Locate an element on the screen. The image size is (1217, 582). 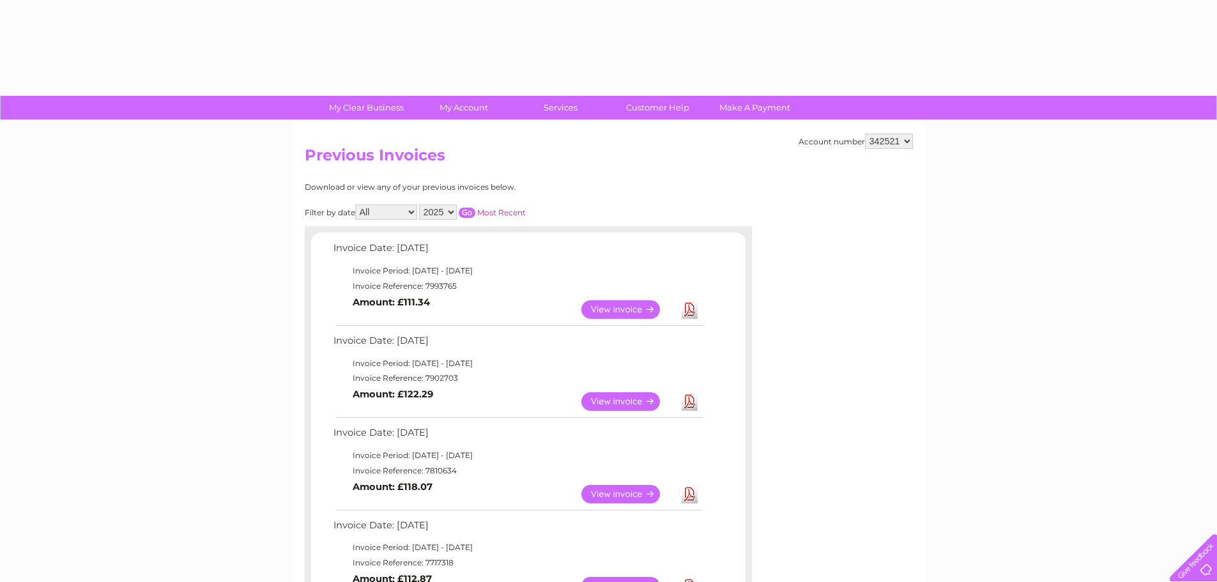
div: Filter by date is located at coordinates (472, 212).